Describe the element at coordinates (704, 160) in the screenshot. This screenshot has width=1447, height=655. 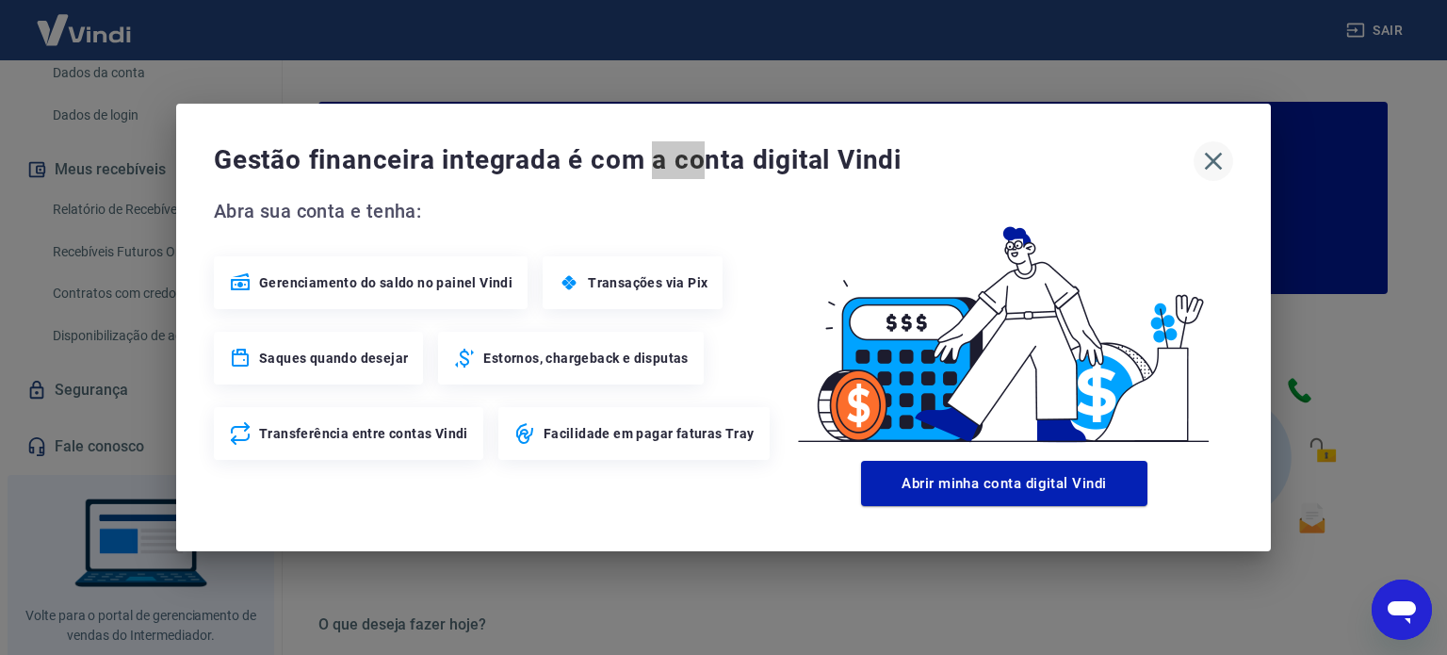
I see `span: Gestão financeira integrada é com a conta digital Vindi` at that location.